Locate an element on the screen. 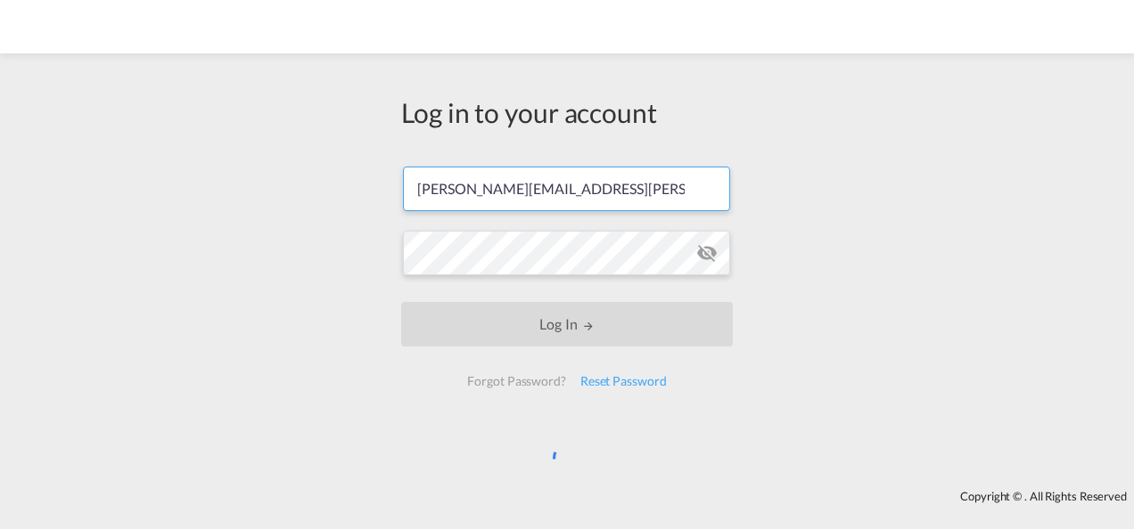 This screenshot has height=529, width=1134. div: Log in to your account is located at coordinates (567, 112).